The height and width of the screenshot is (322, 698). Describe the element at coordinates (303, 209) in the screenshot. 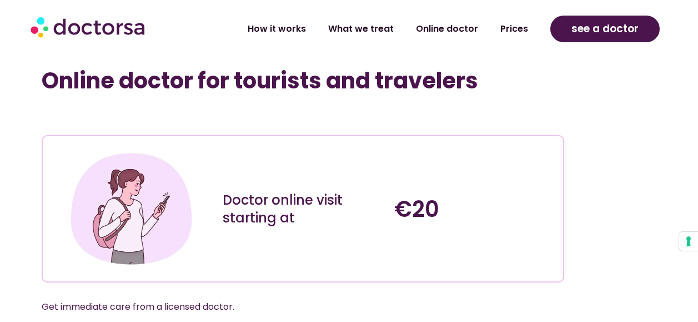

I see `div: Doctor online visit starting at` at that location.